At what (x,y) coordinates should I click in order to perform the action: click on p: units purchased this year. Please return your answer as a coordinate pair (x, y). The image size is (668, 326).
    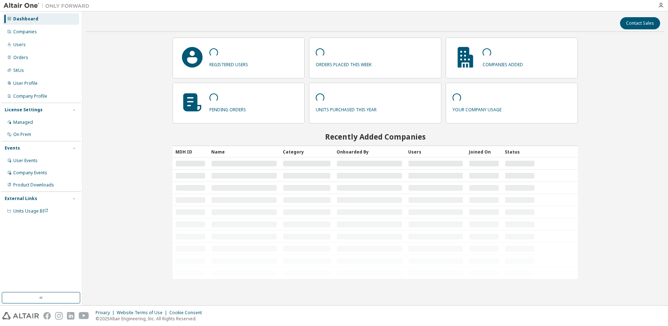
    Looking at the image, I should click on (346, 108).